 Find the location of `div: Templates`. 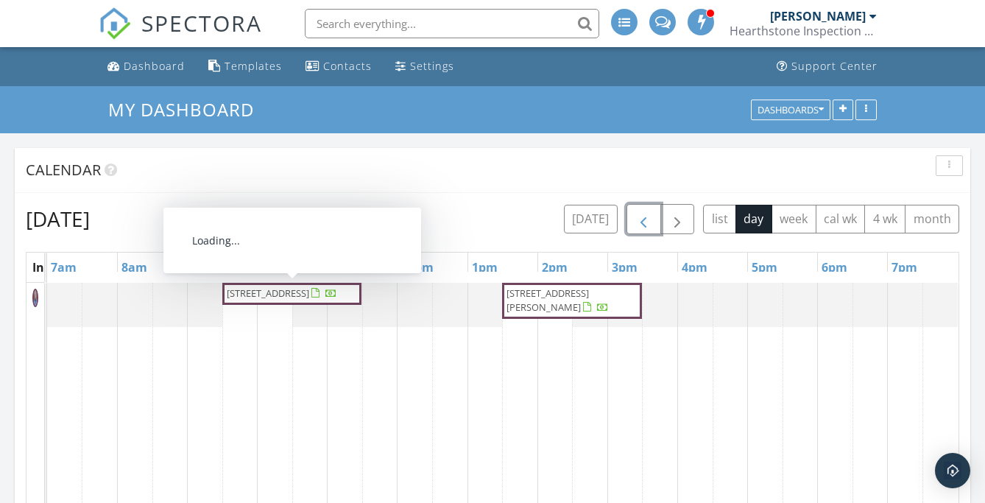

div: Templates is located at coordinates (253, 66).